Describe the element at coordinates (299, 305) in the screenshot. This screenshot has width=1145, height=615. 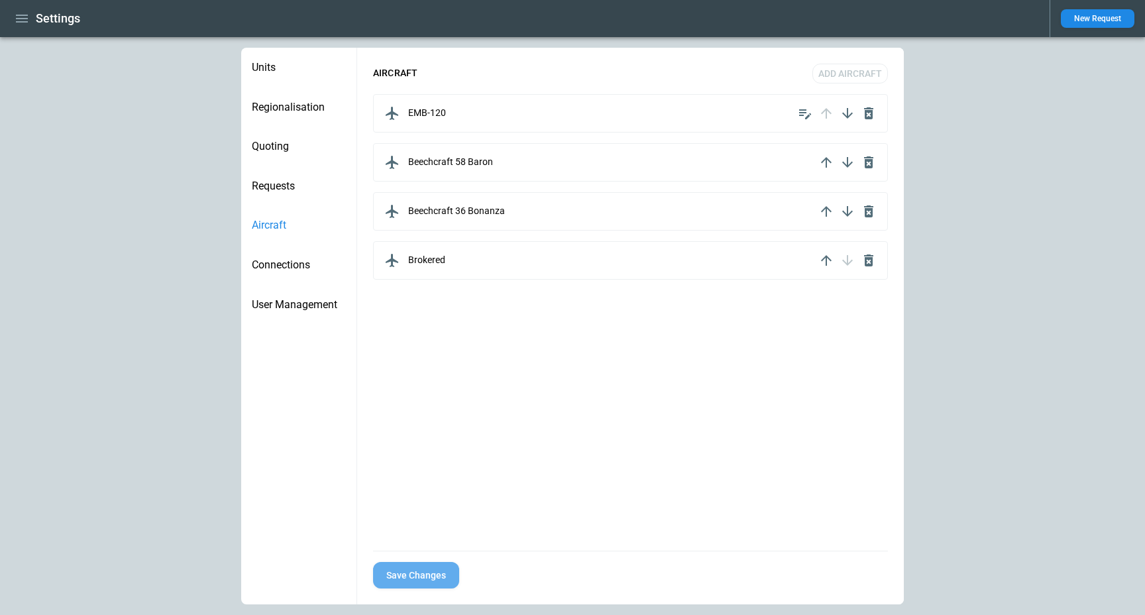
I see `div: User Management` at that location.